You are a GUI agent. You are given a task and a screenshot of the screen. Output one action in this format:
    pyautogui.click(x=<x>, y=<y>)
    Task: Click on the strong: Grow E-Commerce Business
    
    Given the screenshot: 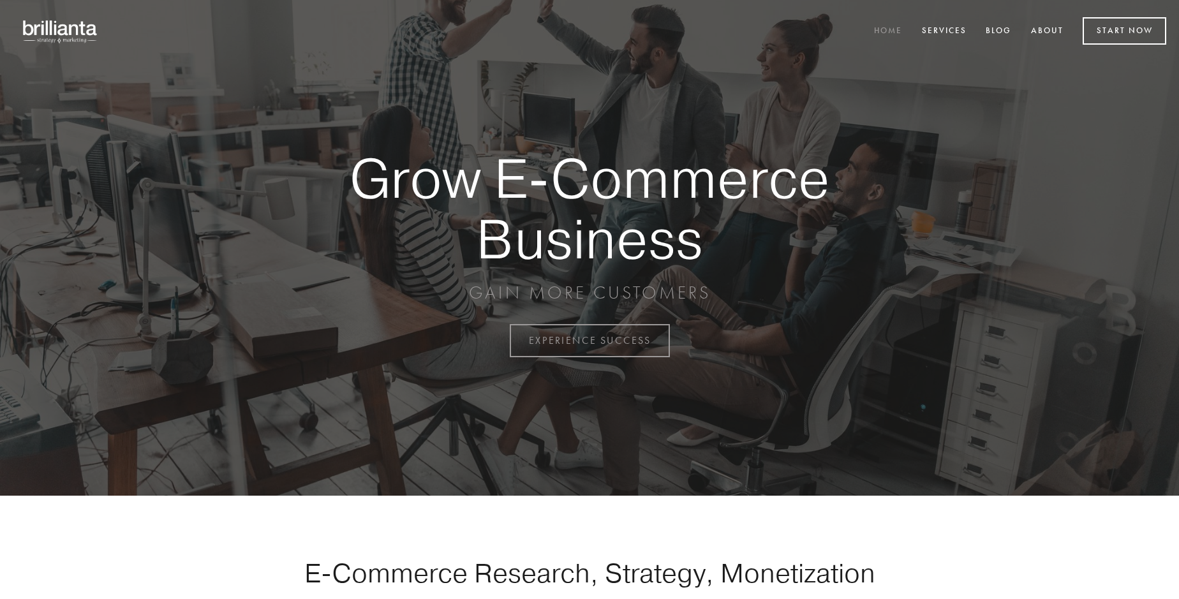 What is the action you would take?
    pyautogui.click(x=590, y=208)
    